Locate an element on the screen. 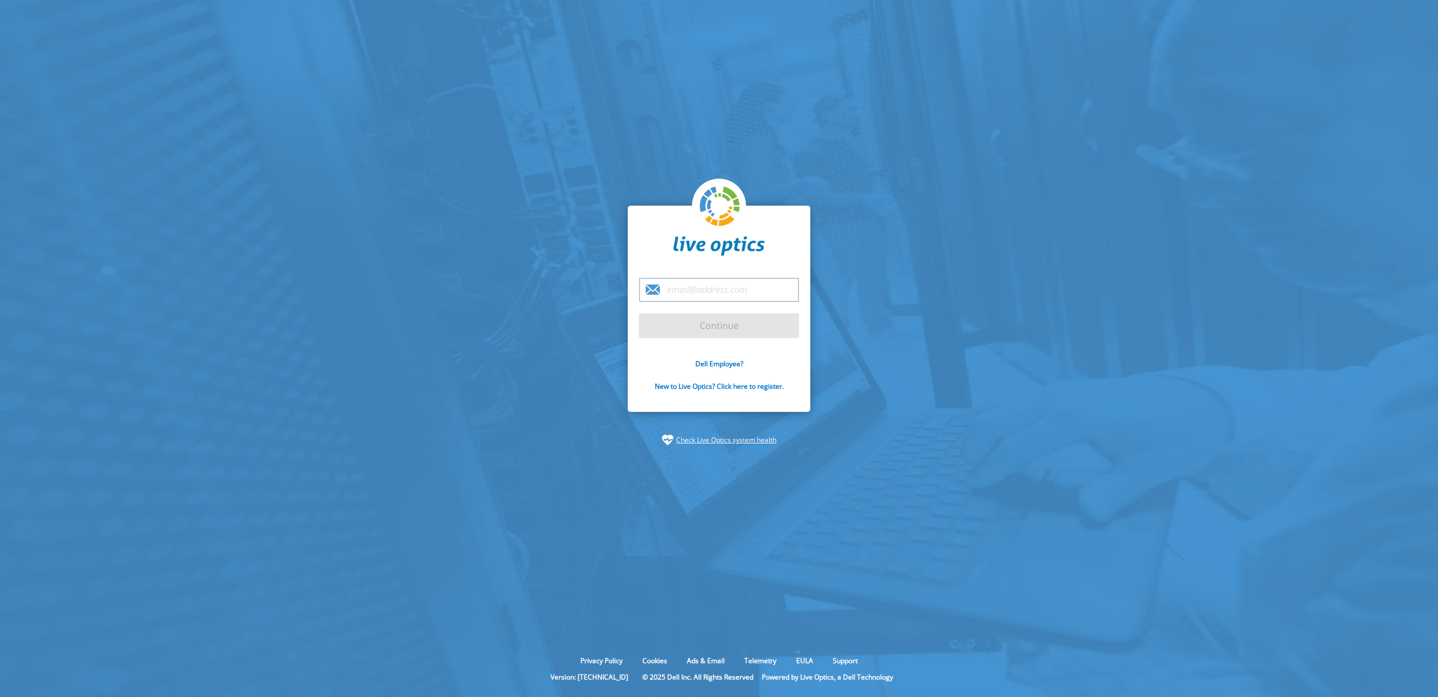 The image size is (1438, 697). a: New to Live Optics? Click here to register. is located at coordinates (719, 386).